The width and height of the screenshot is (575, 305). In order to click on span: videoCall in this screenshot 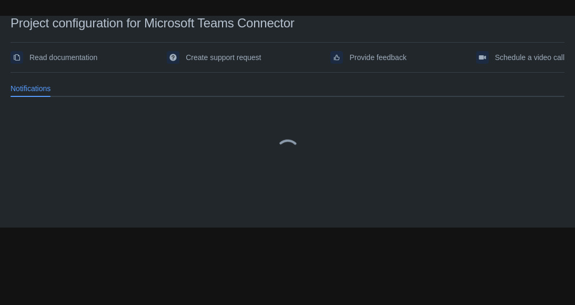, I will do `click(483, 57)`.